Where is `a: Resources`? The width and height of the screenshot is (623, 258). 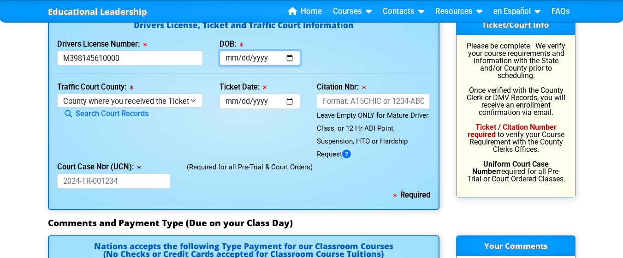
a: Resources is located at coordinates (459, 12).